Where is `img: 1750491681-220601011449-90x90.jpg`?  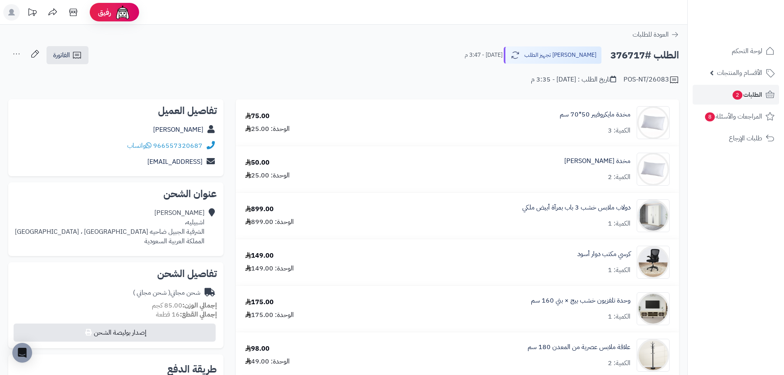
img: 1750491681-220601011449-90x90.jpg is located at coordinates (653, 309).